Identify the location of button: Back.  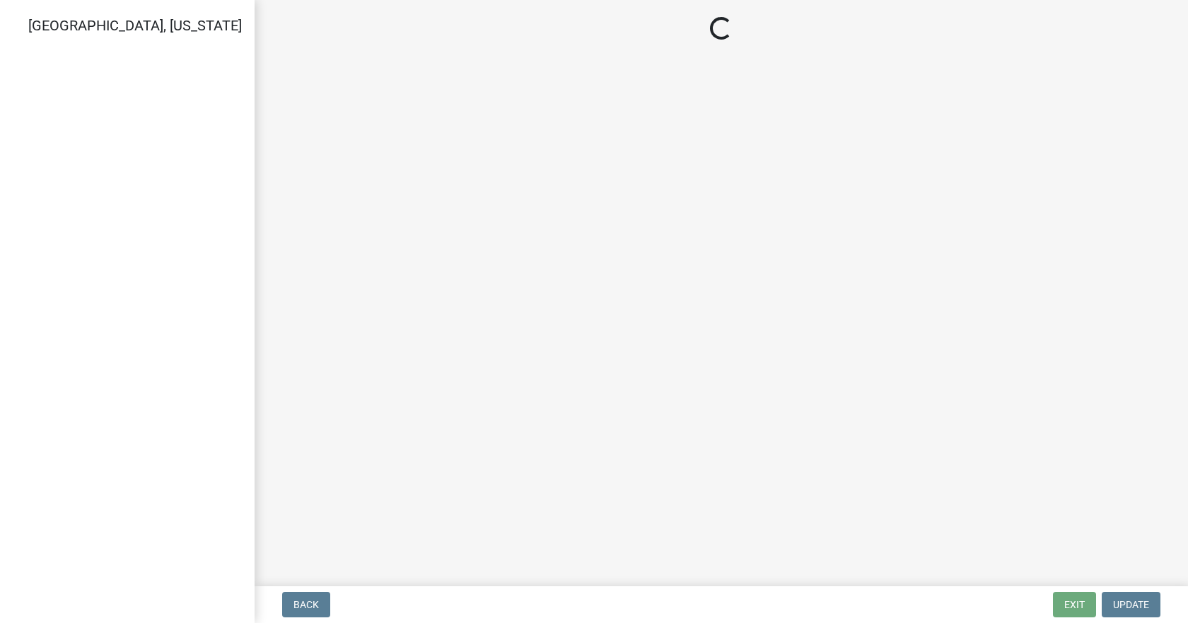
(306, 605).